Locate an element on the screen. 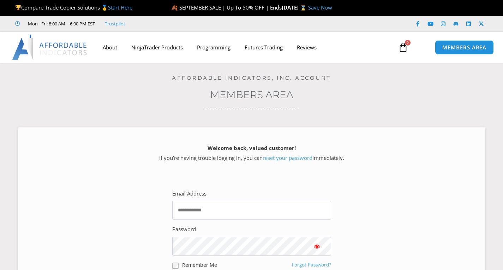 This screenshot has width=503, height=270. a: About is located at coordinates (110, 47).